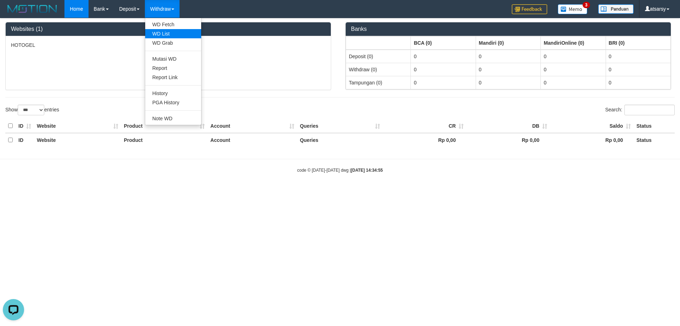 Image resolution: width=680 pixels, height=326 pixels. Describe the element at coordinates (573, 9) in the screenshot. I see `img: Button%20Memo.svg` at that location.